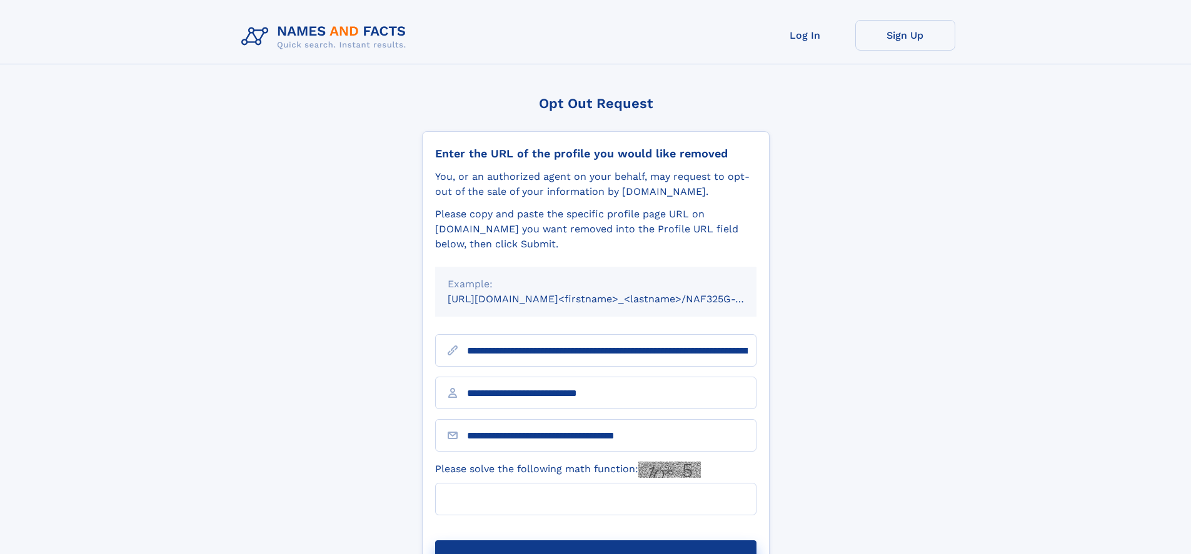 This screenshot has width=1191, height=554. What do you see at coordinates (596, 154) in the screenshot?
I see `div: Enter the URL of the profile you would like removed` at bounding box center [596, 154].